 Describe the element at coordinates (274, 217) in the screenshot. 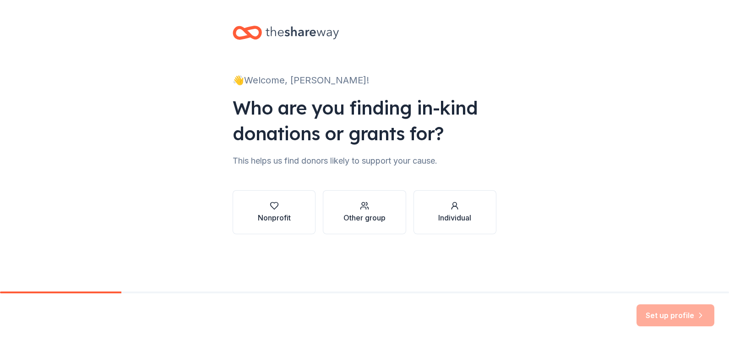

I see `div: Nonprofit` at that location.